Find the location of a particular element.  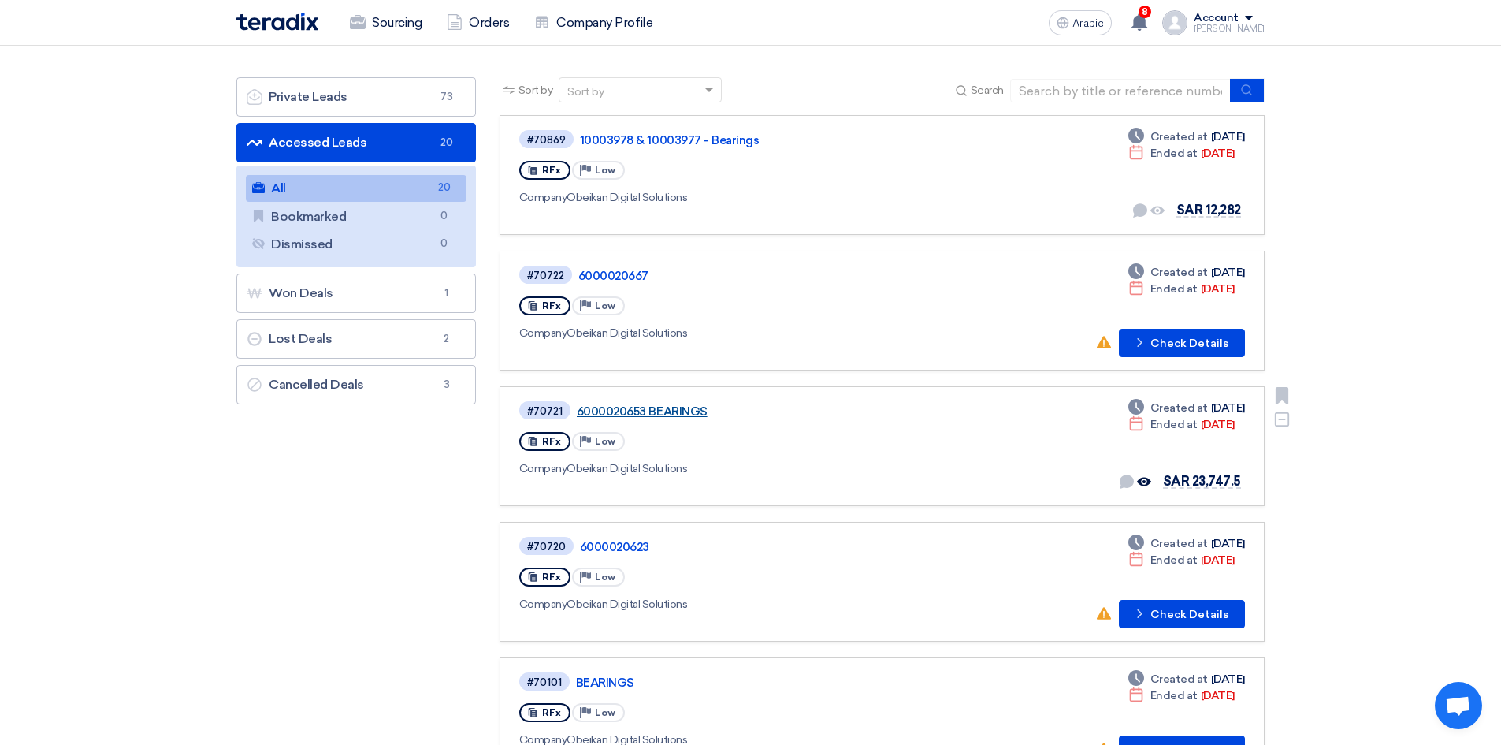

font: Account is located at coordinates (1216, 17).